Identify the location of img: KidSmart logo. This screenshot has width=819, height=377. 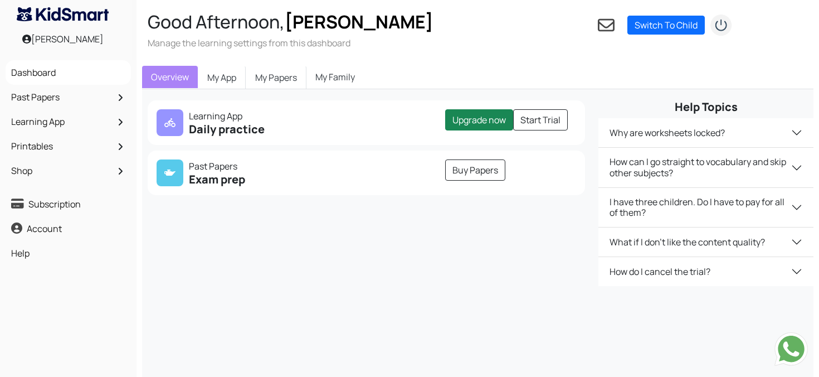
(63, 14).